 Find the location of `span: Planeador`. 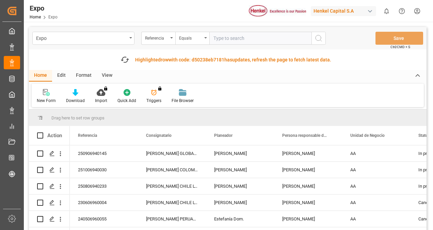

span: Planeador is located at coordinates (223, 135).